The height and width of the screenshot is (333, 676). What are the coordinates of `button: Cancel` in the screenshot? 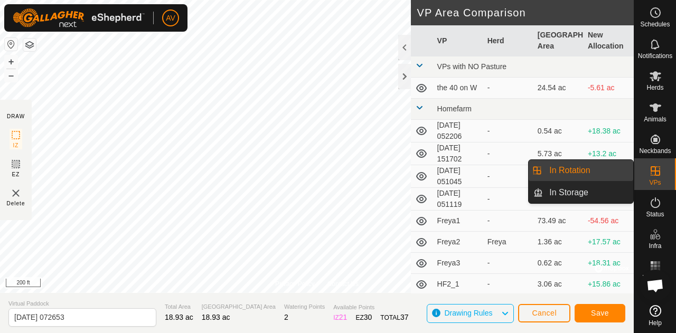 It's located at (544, 313).